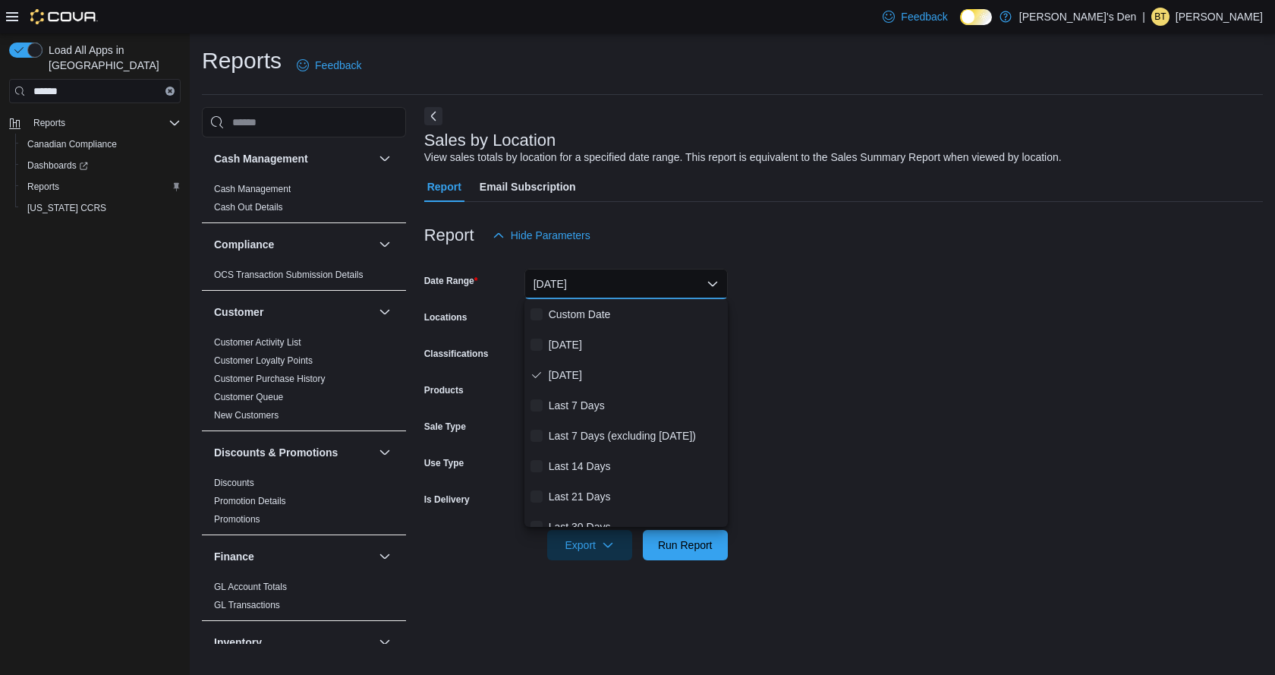  Describe the element at coordinates (248, 207) in the screenshot. I see `span: Cash Out Details` at that location.